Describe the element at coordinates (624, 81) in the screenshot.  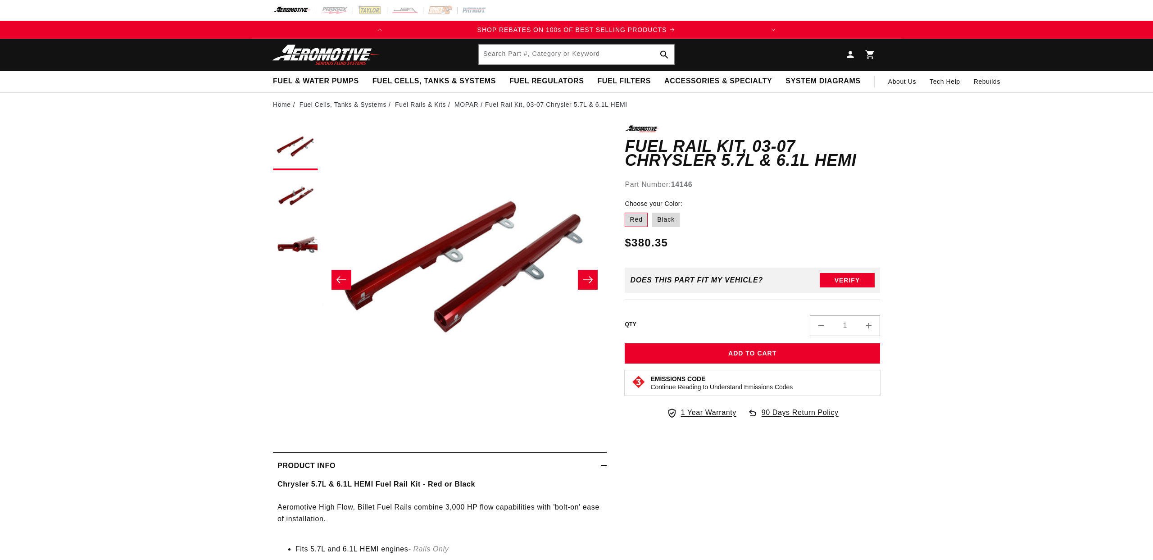
I see `summary: Fuel Filters` at that location.